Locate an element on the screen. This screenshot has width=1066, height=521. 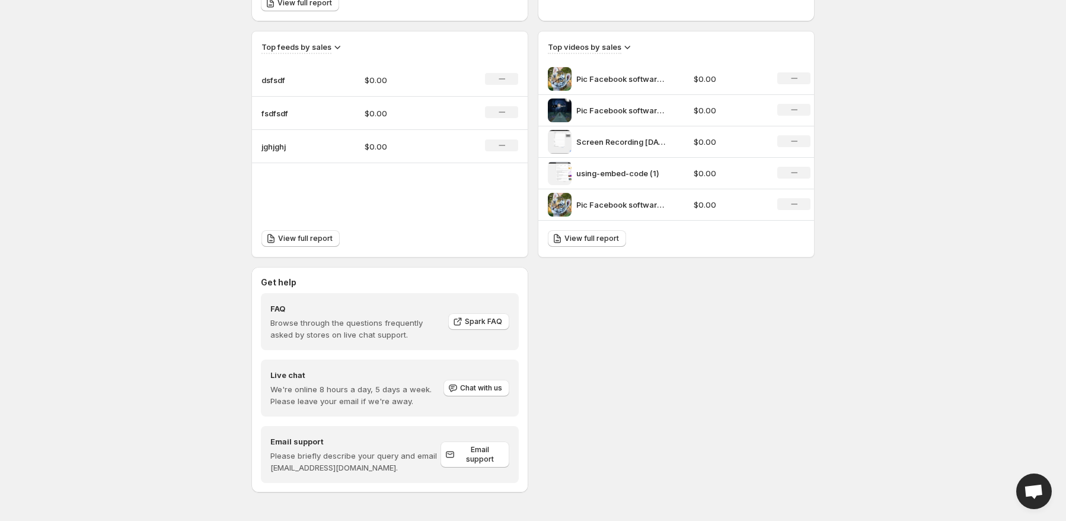
a: Email support is located at coordinates (475, 454).